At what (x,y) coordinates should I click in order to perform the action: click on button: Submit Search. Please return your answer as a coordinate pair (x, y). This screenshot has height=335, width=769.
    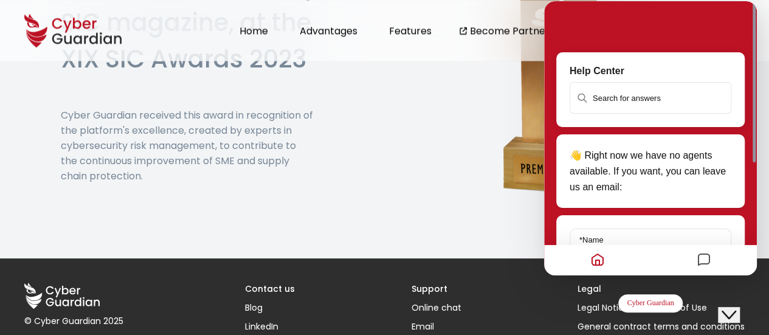
    Looking at the image, I should click on (38, 97).